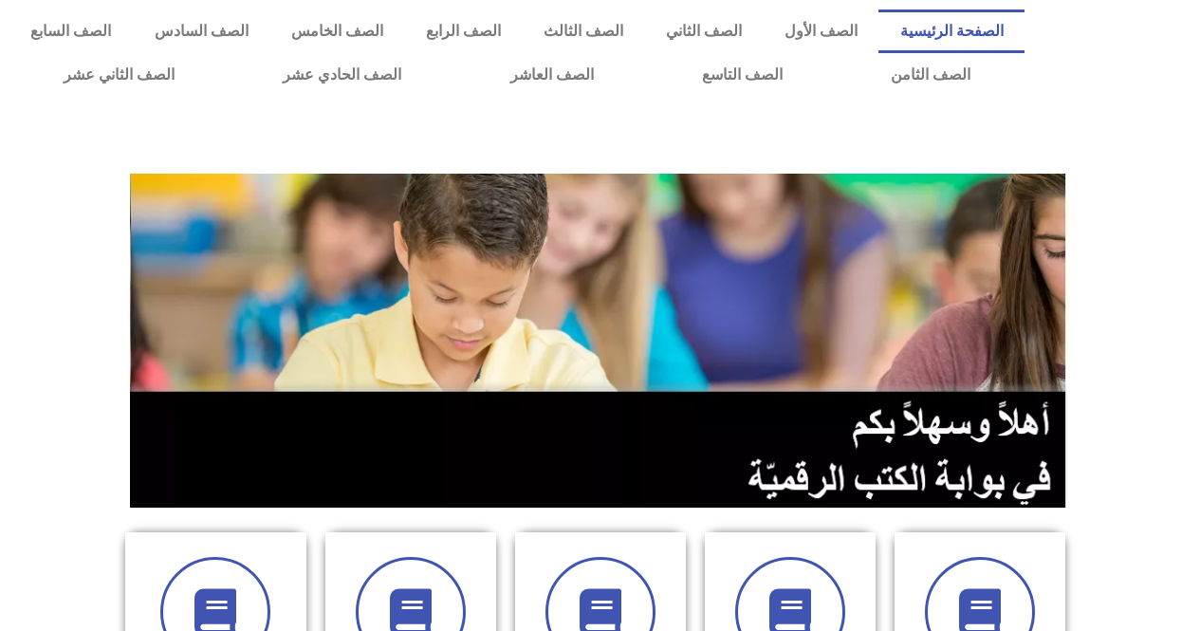 This screenshot has height=631, width=1200. I want to click on a: الصف الرابع, so click(463, 31).